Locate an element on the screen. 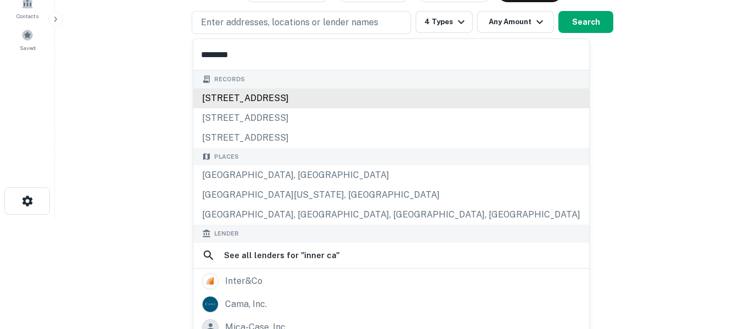 The image size is (750, 329). div: inter&co is located at coordinates (244, 281).